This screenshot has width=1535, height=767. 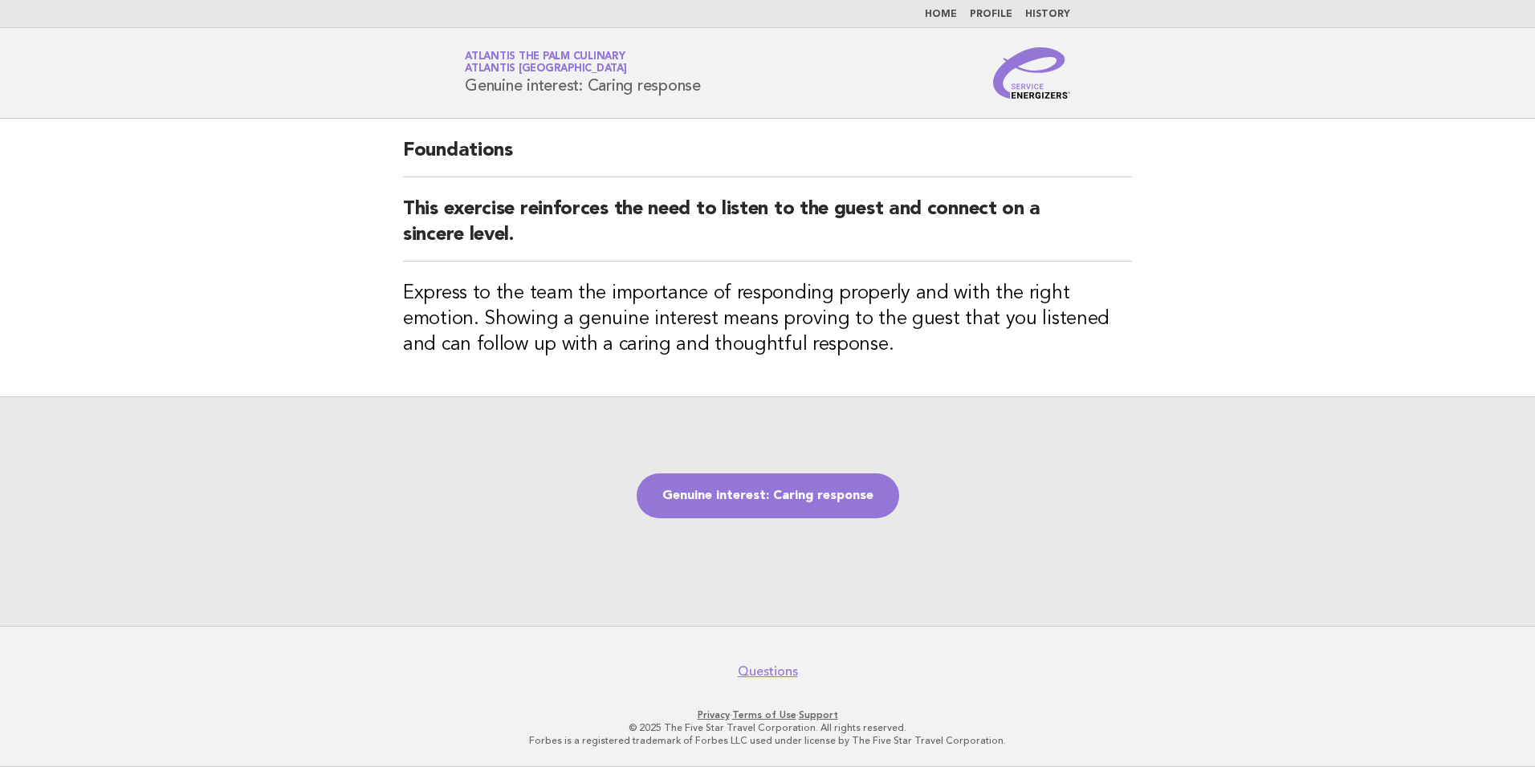 I want to click on a: Terms of Use, so click(x=764, y=715).